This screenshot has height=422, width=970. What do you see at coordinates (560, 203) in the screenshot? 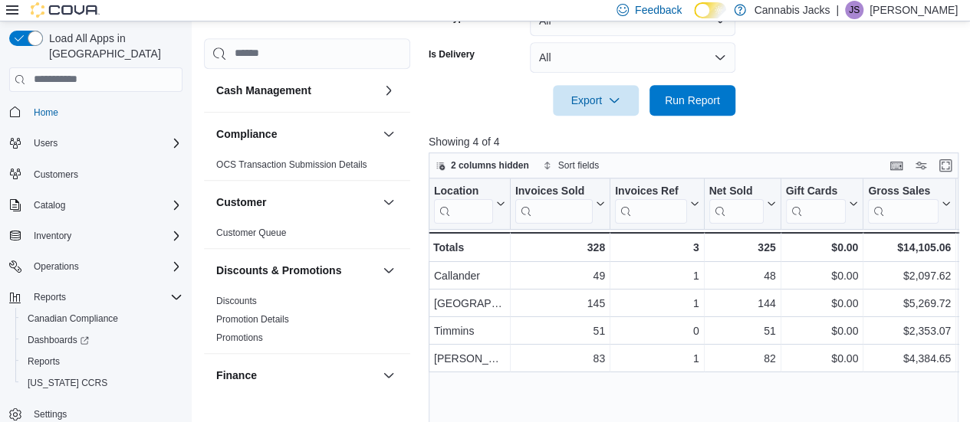
I see `button: Invoices Sold` at bounding box center [560, 203].